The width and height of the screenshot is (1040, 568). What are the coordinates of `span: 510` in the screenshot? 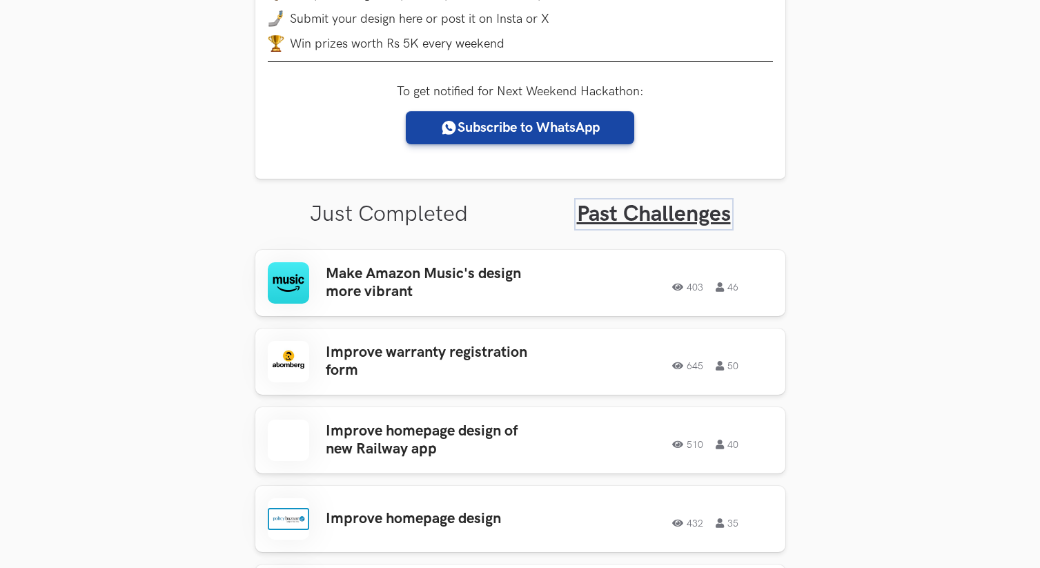 It's located at (687, 444).